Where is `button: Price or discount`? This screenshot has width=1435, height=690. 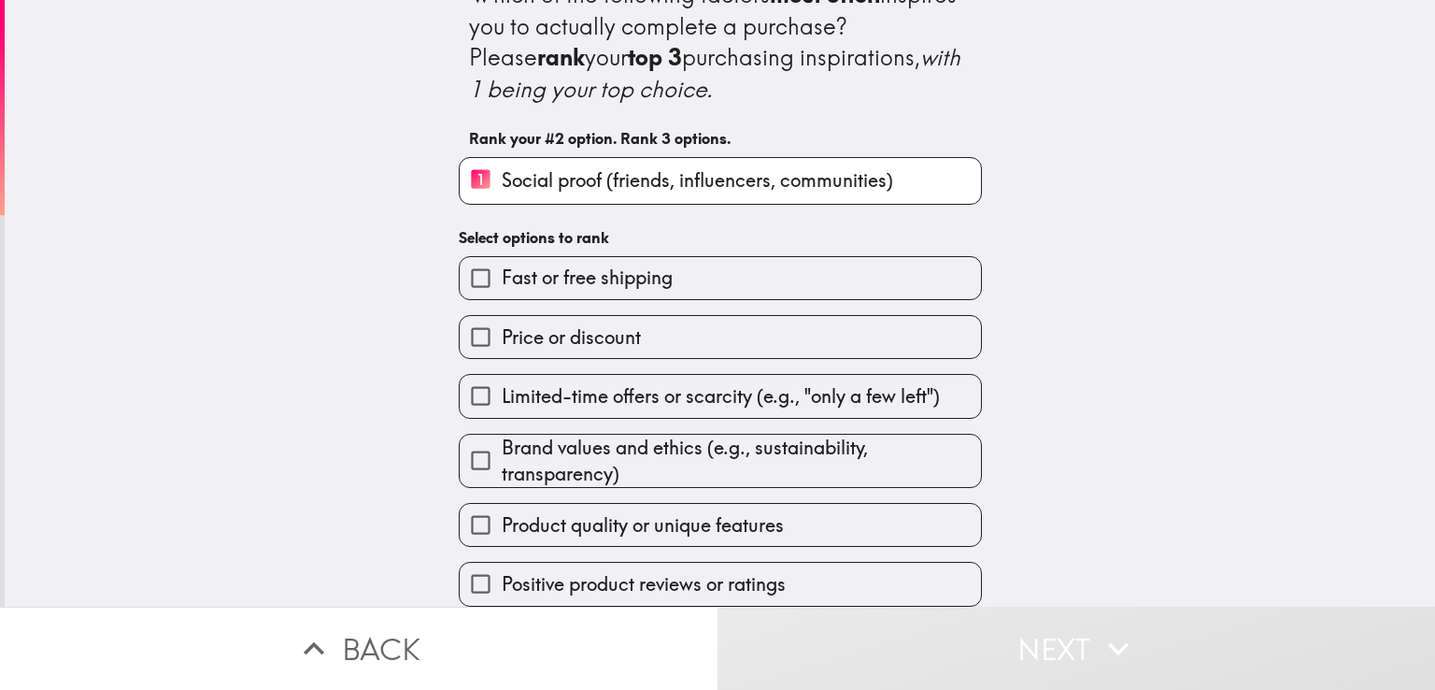 button: Price or discount is located at coordinates (720, 336).